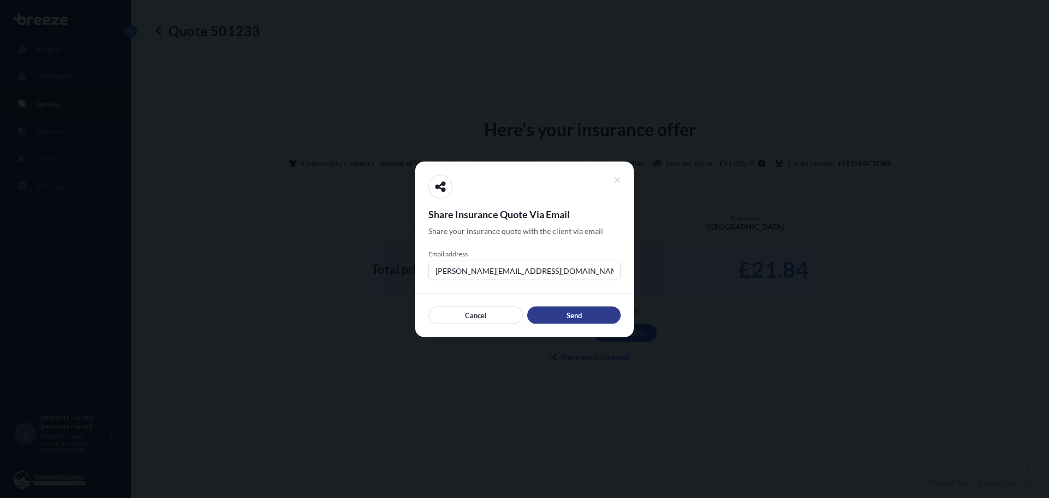 The height and width of the screenshot is (498, 1049). Describe the element at coordinates (574, 315) in the screenshot. I see `button: Send` at that location.